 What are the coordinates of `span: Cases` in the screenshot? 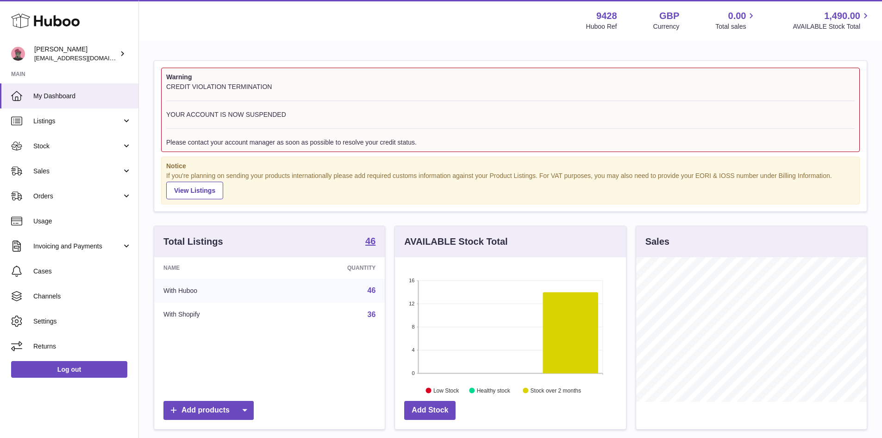 It's located at (82, 271).